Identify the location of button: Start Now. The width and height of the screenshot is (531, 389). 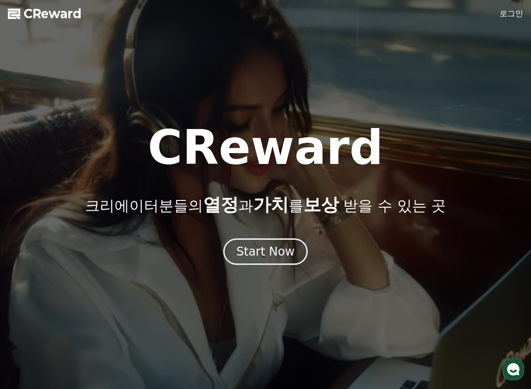
(266, 251).